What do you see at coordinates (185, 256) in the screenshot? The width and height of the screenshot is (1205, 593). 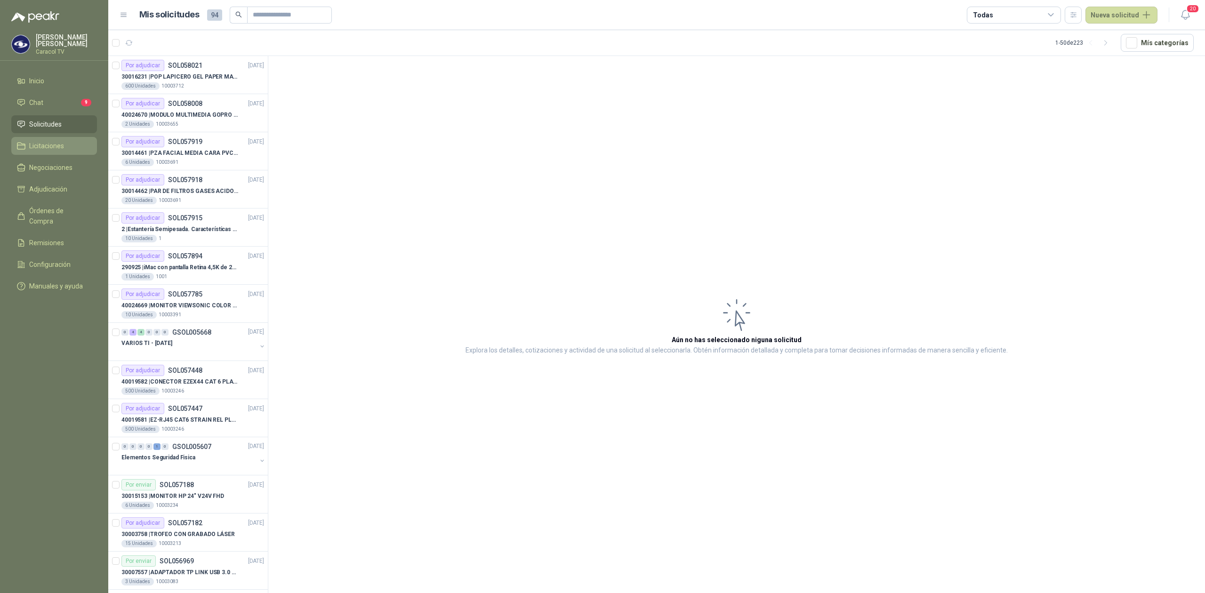 I see `p: SOL057894` at bounding box center [185, 256].